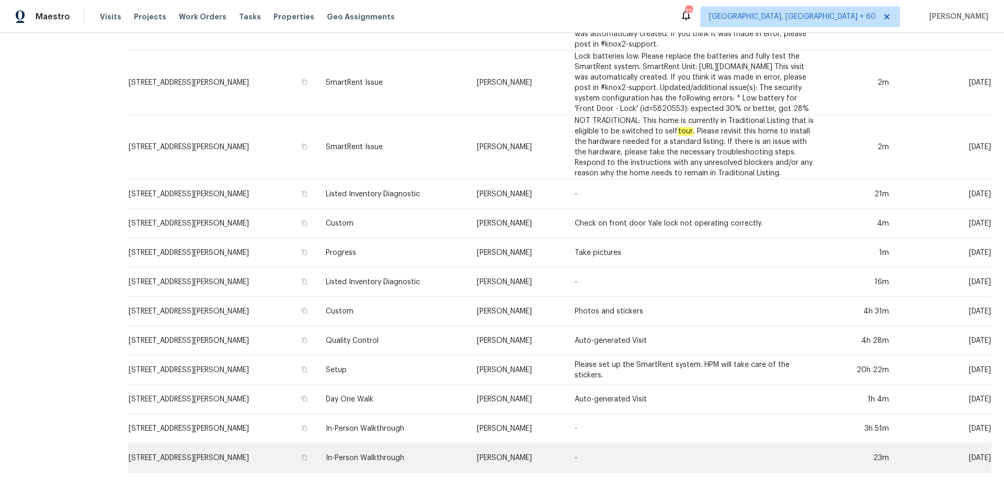 Image resolution: width=1004 pixels, height=481 pixels. Describe the element at coordinates (862, 370) in the screenshot. I see `td: 20h 22m` at that location.